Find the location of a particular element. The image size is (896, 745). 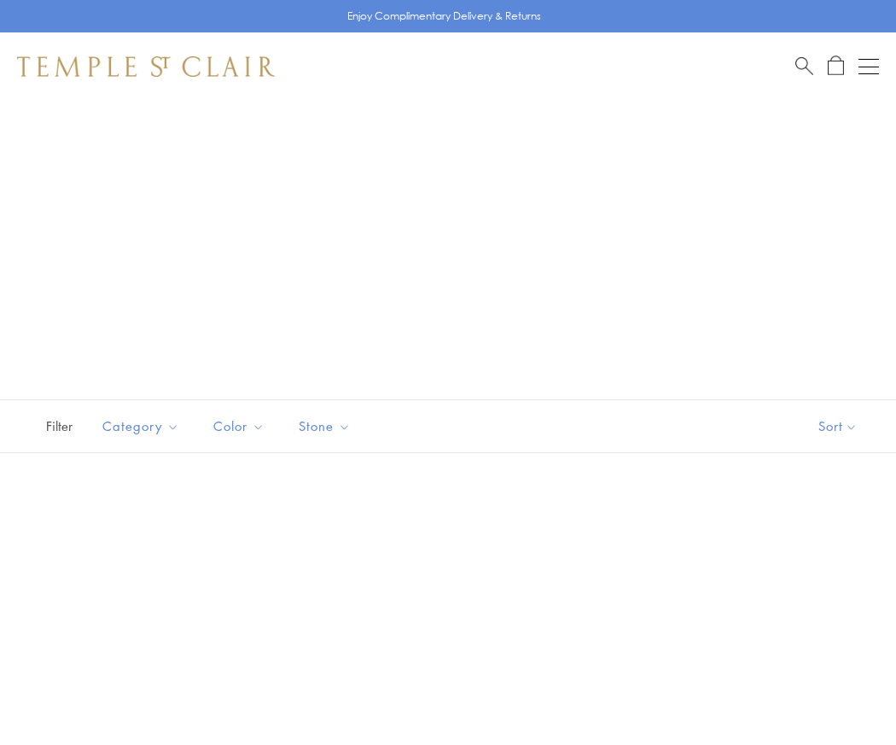

a: Open Shopping Bag is located at coordinates (835, 66).